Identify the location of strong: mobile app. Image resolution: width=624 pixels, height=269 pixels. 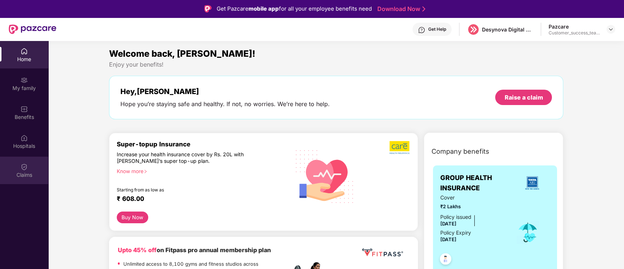
(263, 8).